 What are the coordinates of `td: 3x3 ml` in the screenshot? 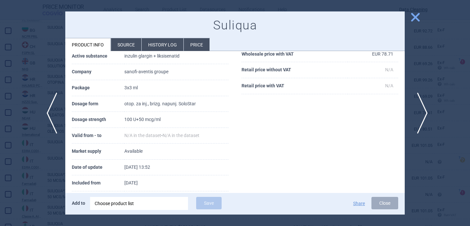 It's located at (176, 88).